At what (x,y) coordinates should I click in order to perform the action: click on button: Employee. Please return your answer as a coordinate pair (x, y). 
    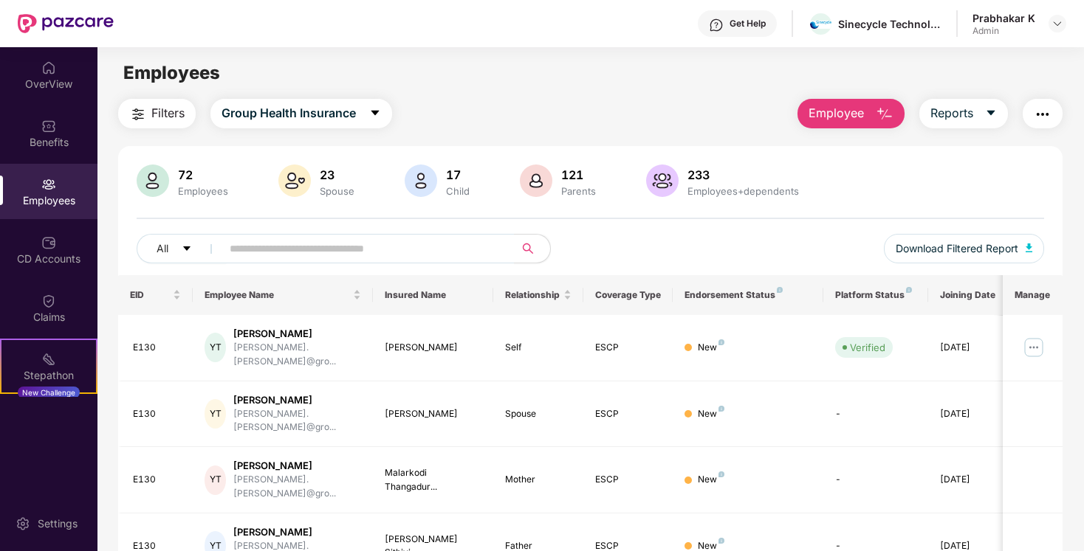
    Looking at the image, I should click on (850, 114).